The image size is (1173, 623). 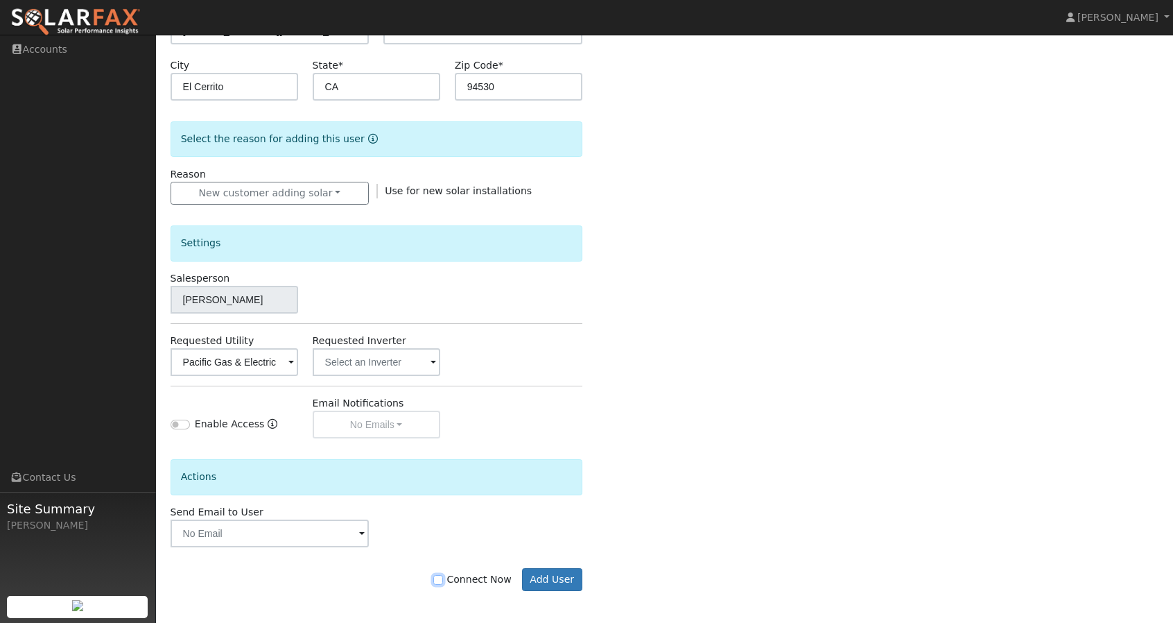 I want to click on input: Select an Inverter, so click(x=376, y=362).